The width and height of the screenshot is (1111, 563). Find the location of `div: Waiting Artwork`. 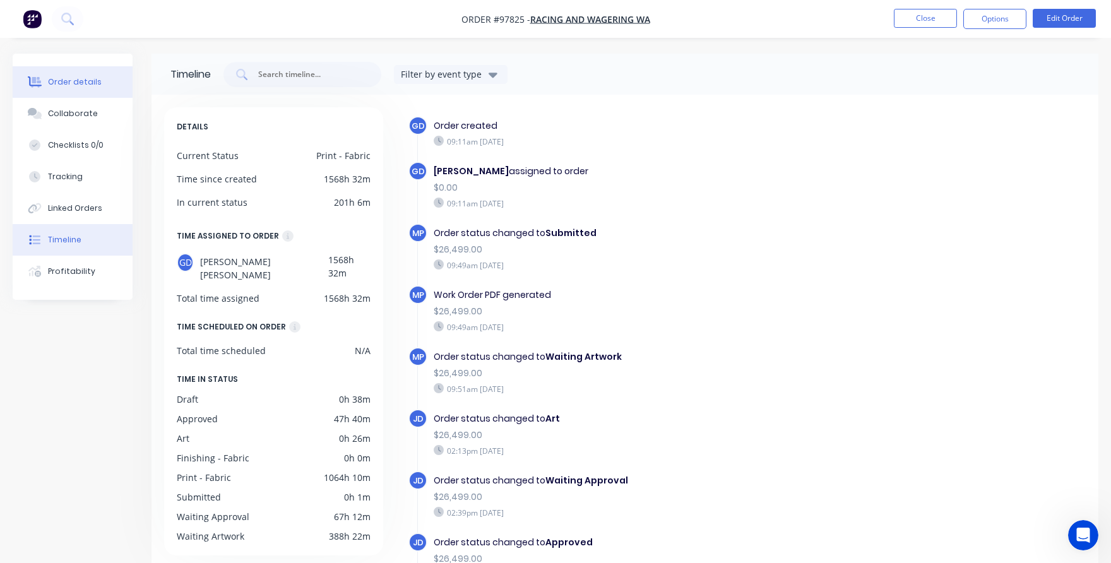

div: Waiting Artwork is located at coordinates (210, 536).